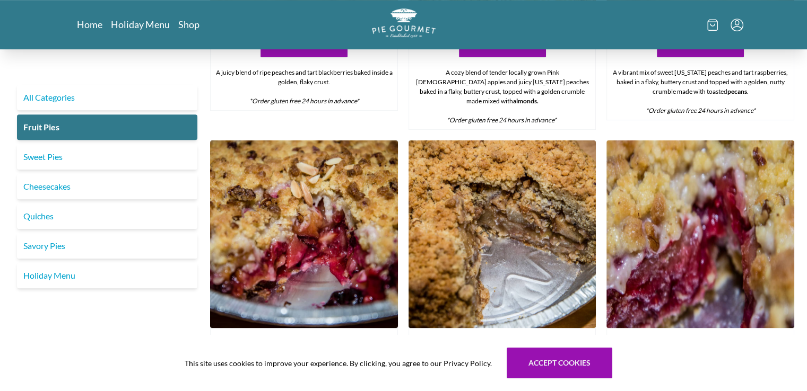  What do you see at coordinates (502, 234) in the screenshot?
I see `img: French Apple` at bounding box center [502, 234].